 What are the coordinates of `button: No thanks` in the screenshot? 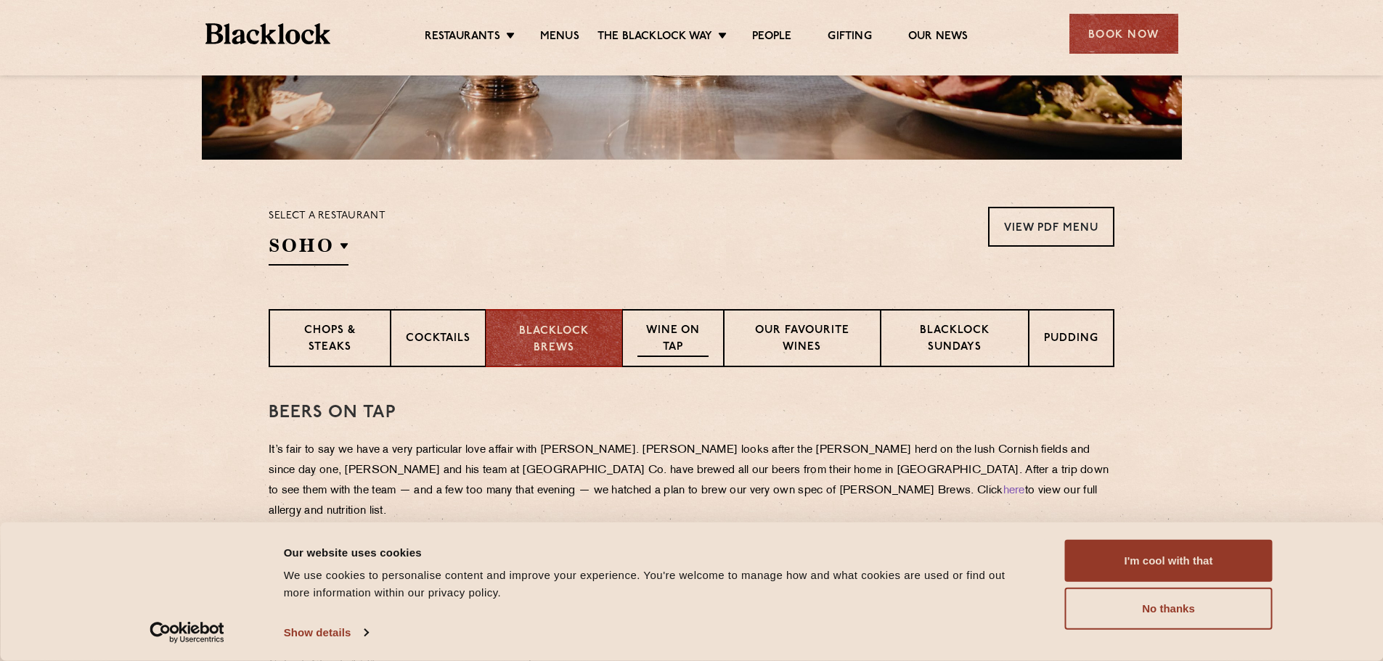 It's located at (1169, 609).